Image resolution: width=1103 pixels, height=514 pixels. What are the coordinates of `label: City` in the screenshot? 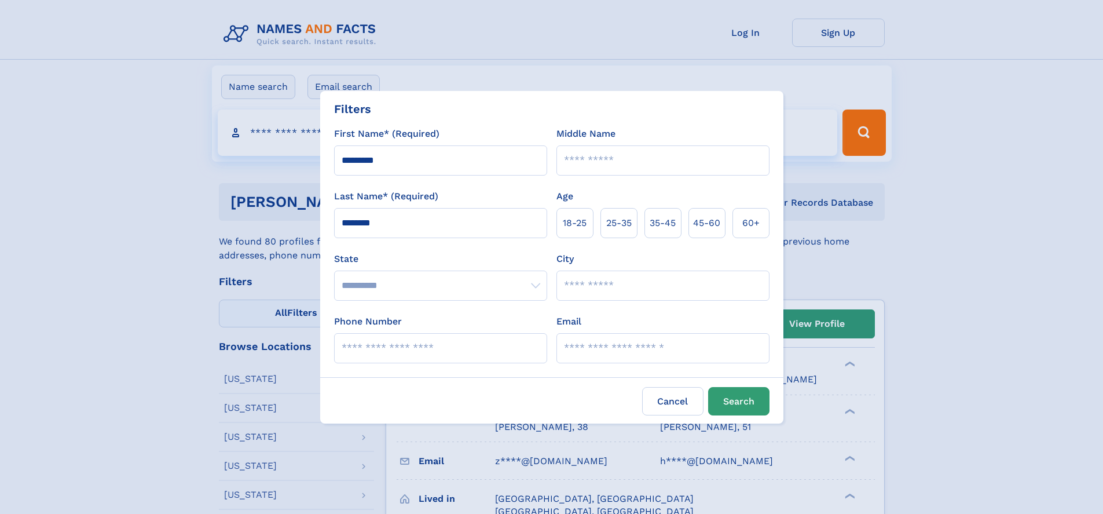 It's located at (565, 259).